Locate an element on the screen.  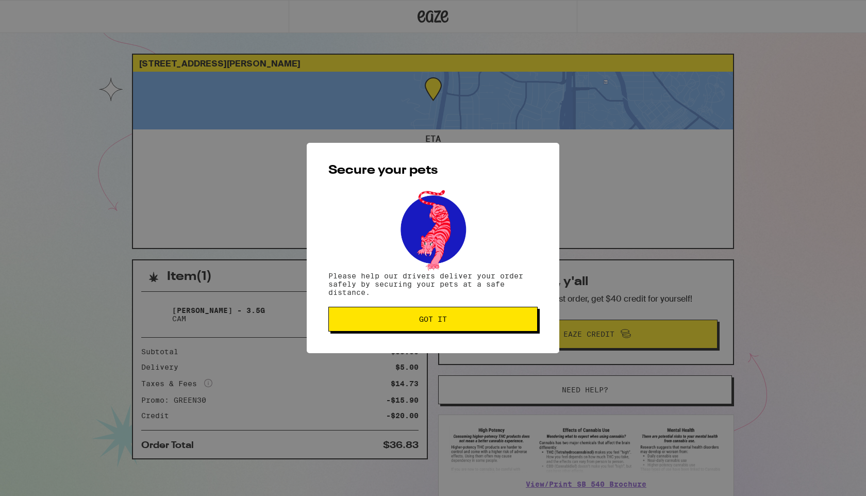
button: Got it is located at coordinates (433, 319).